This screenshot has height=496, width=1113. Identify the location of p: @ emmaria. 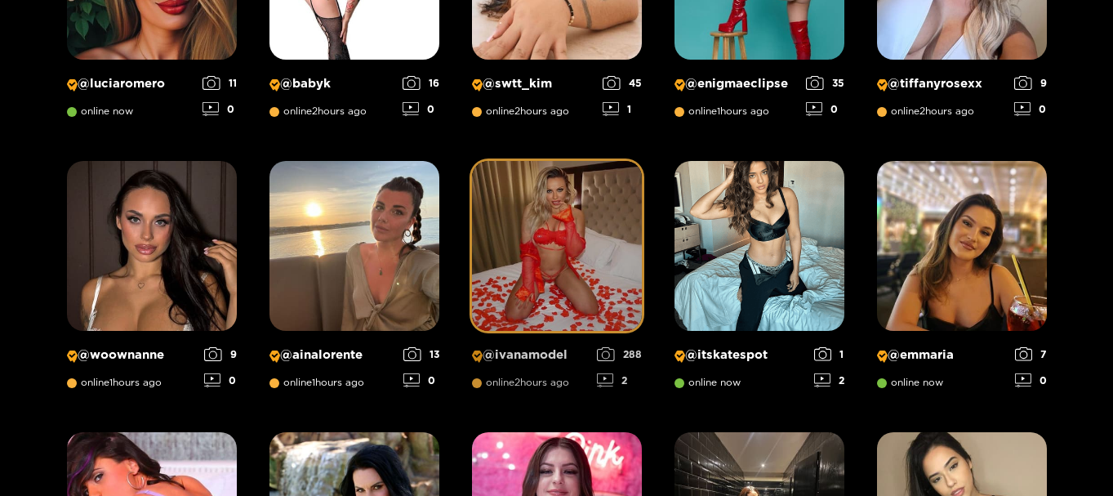
(941, 354).